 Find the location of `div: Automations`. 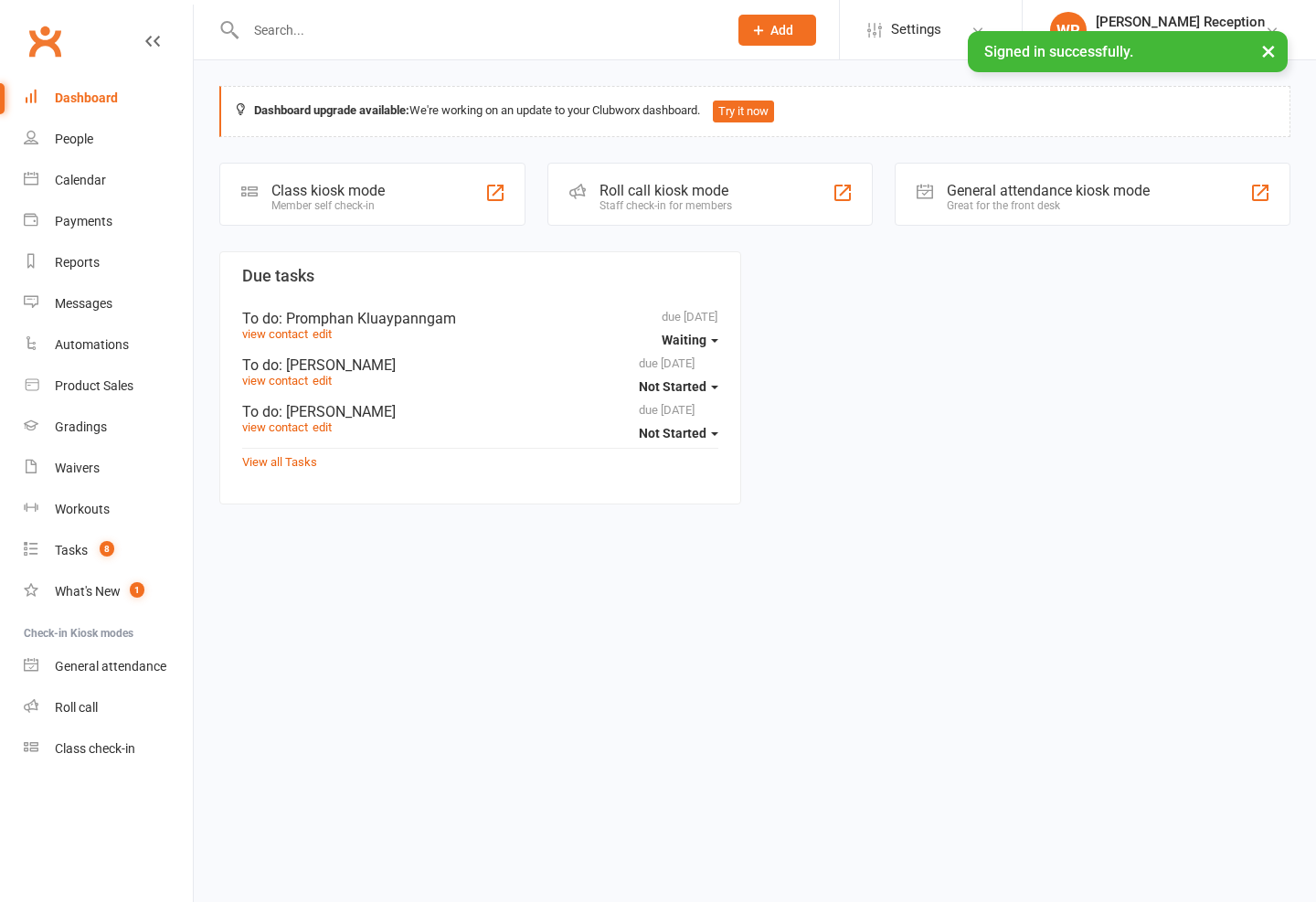

div: Automations is located at coordinates (91, 344).